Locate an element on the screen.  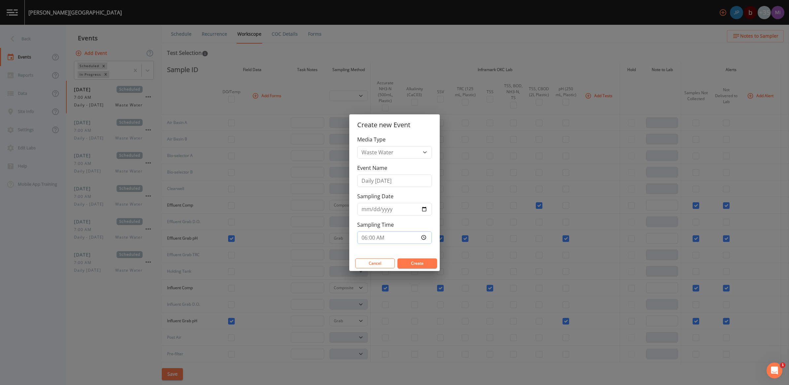
label: Media Type is located at coordinates (371, 139).